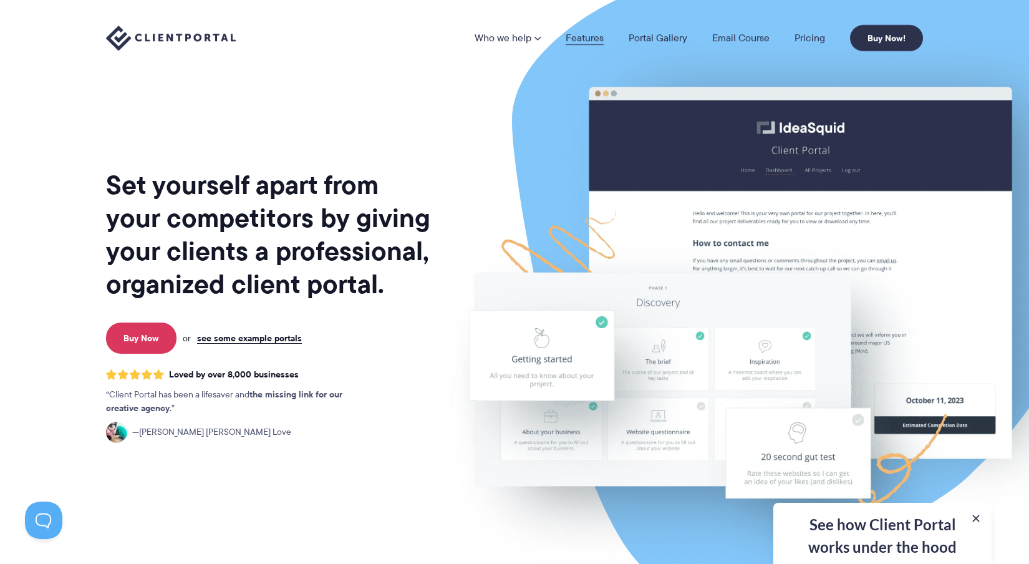 This screenshot has height=564, width=1029. I want to click on h1: Set yourself apart from your competitors by giving your clients a professional, organized client ..., so click(269, 234).